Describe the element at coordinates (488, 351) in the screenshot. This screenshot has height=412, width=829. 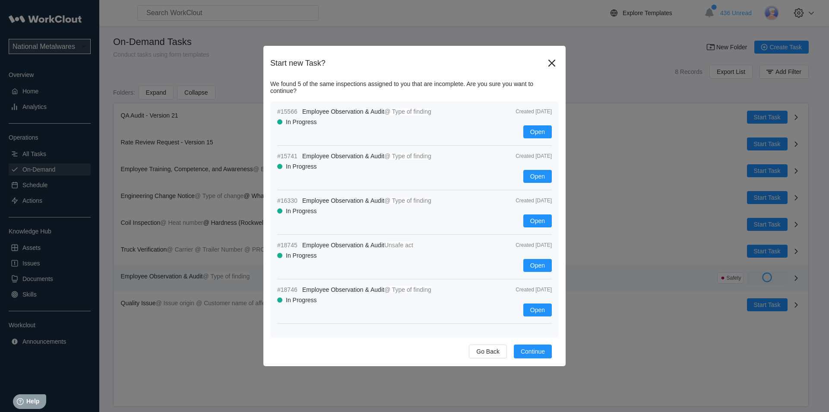
I see `span: Go Back` at that location.